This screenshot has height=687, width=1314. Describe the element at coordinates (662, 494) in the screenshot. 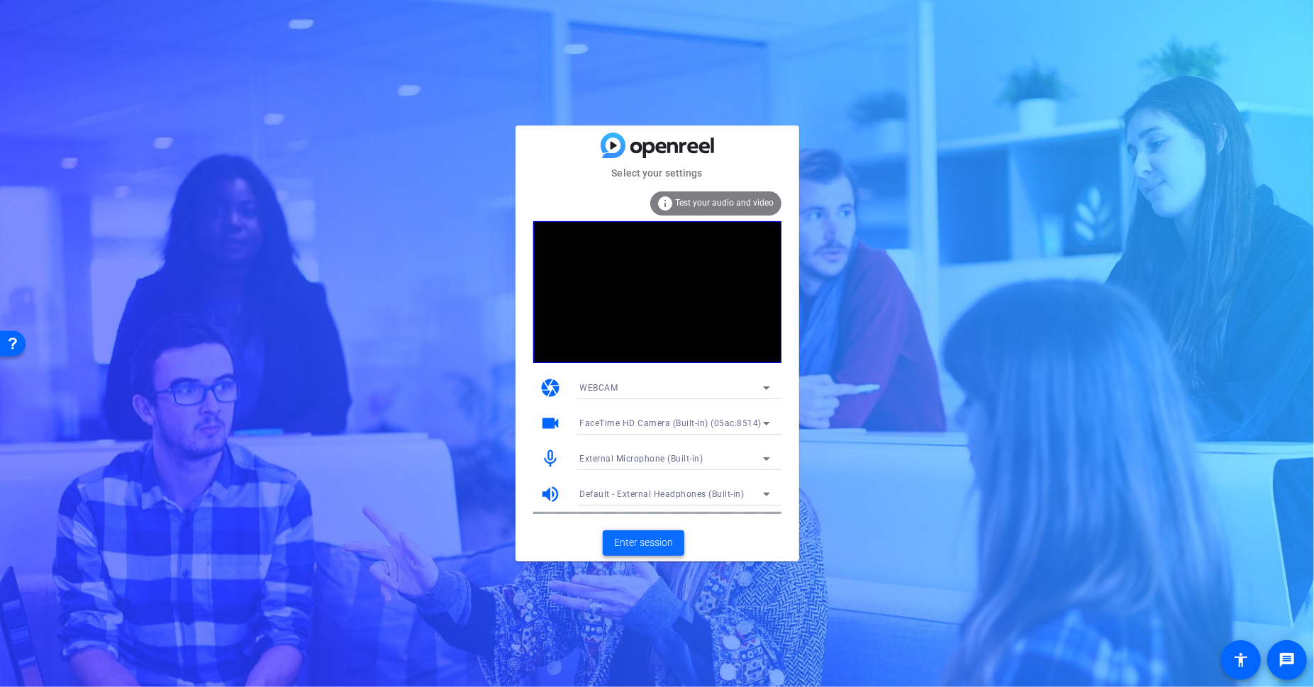

I see `span: Default - External Headphones (Built-in)` at that location.